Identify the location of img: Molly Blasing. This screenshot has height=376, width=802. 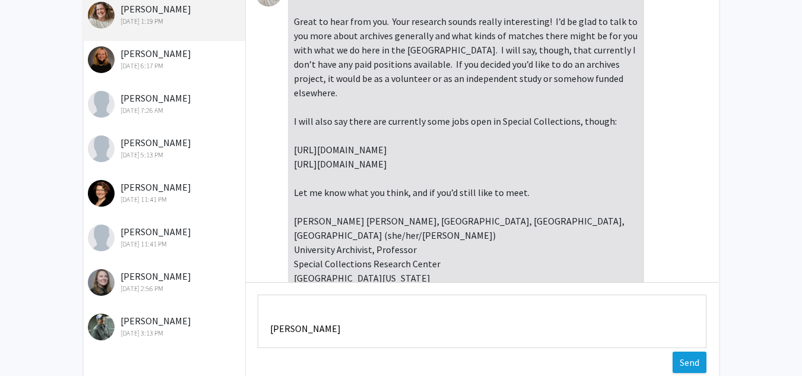
(101, 193).